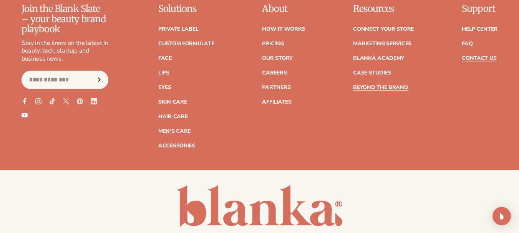  What do you see at coordinates (479, 58) in the screenshot?
I see `a: Contact Us` at bounding box center [479, 58].